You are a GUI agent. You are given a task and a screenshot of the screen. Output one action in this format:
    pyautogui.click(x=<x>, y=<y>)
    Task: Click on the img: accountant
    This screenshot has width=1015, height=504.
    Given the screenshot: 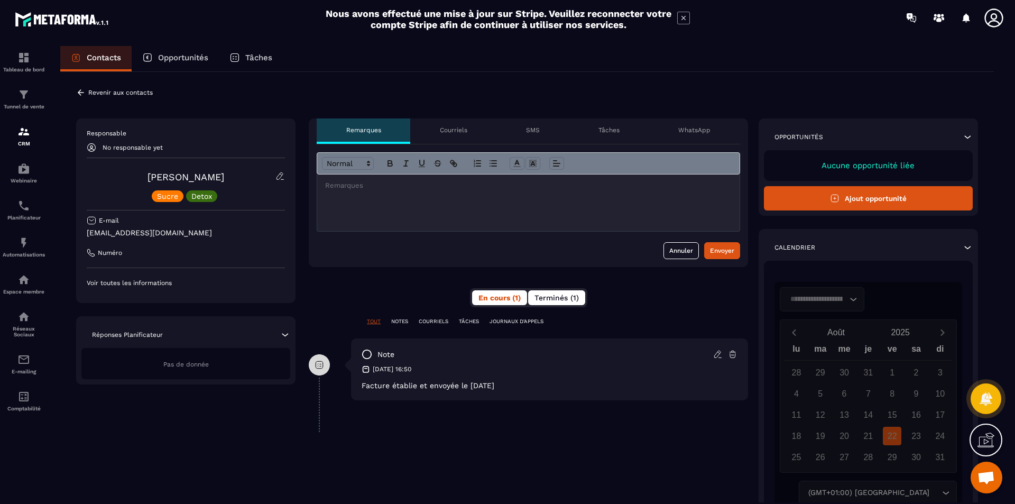 What is the action you would take?
    pyautogui.click(x=24, y=397)
    